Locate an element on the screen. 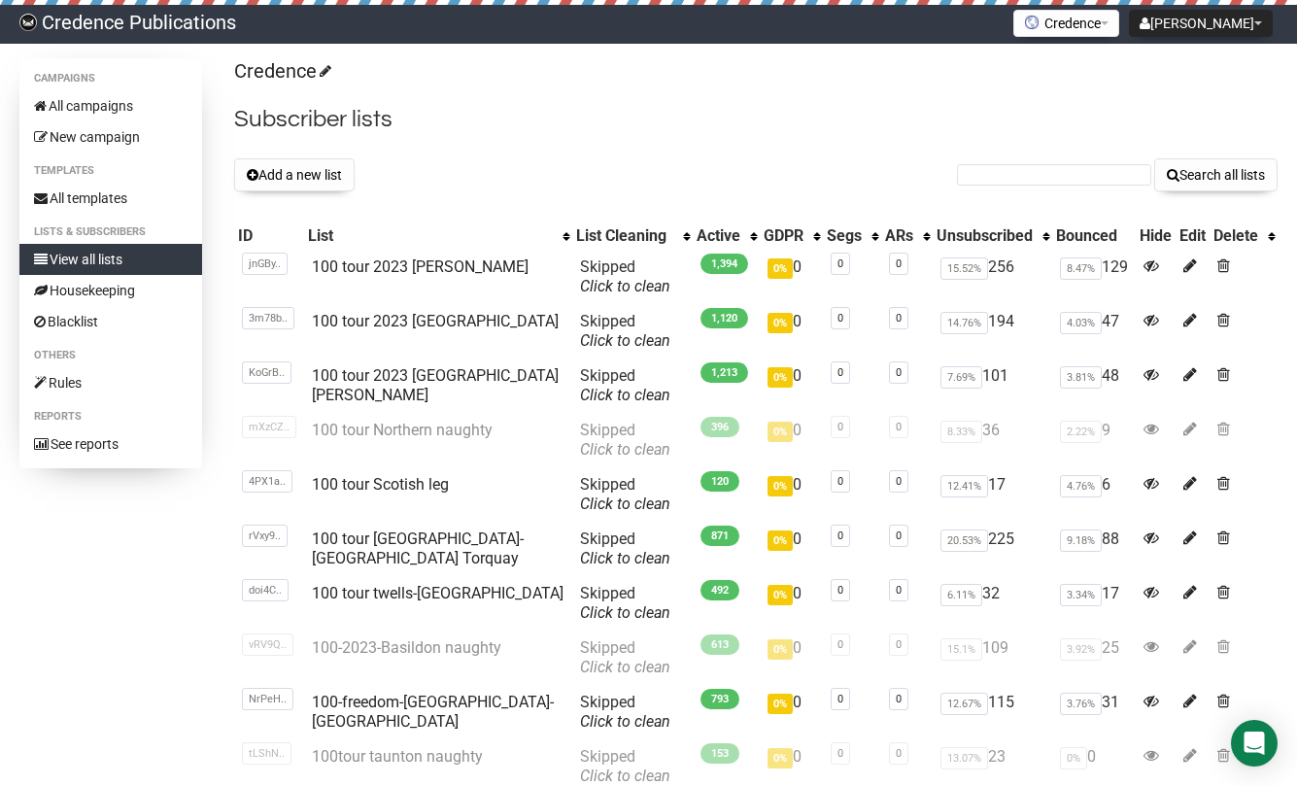 This screenshot has width=1297, height=786. td: 256 is located at coordinates (992, 277).